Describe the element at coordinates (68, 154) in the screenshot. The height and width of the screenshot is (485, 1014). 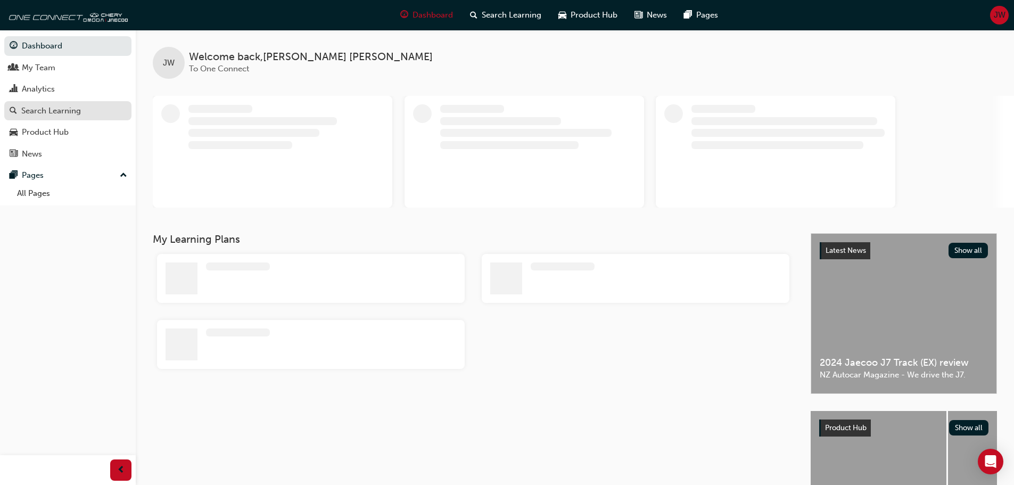
I see `a: News` at that location.